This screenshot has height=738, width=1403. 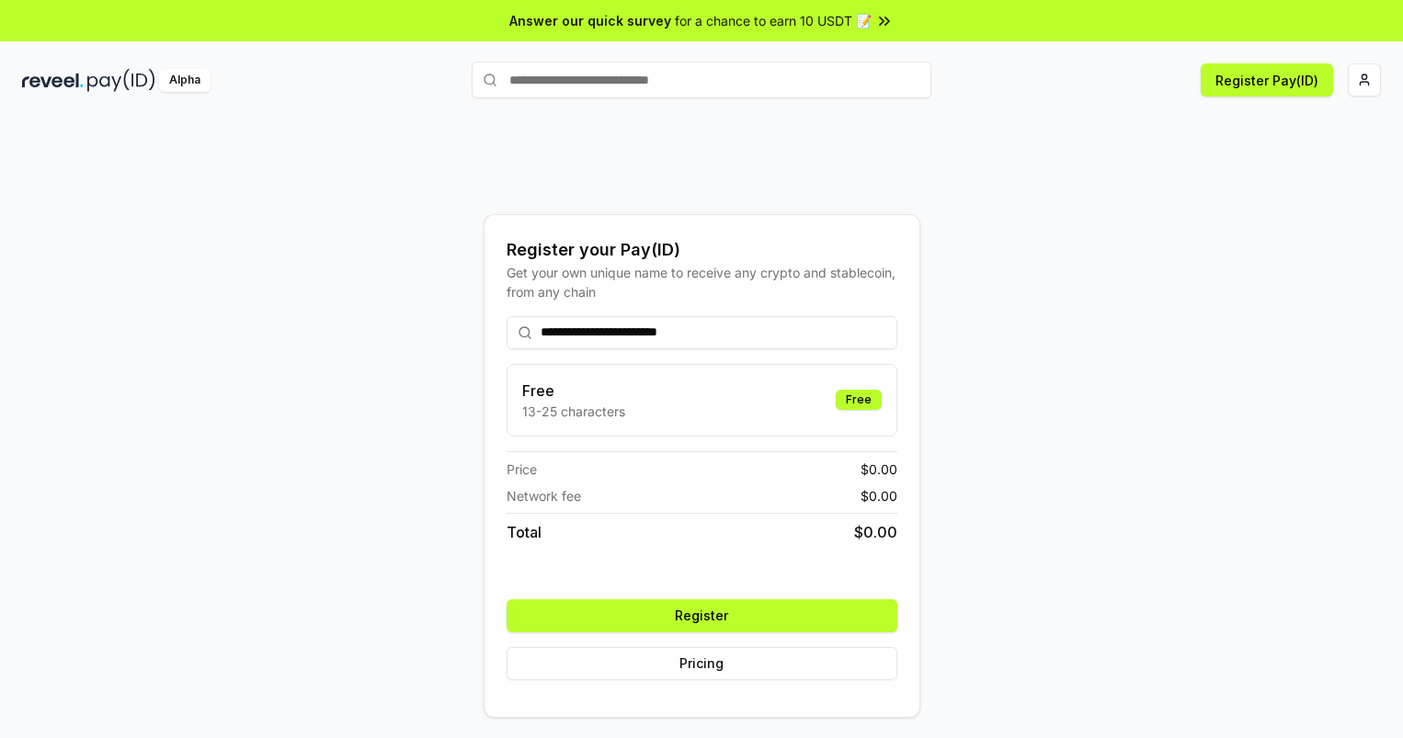 What do you see at coordinates (1267, 80) in the screenshot?
I see `button: Register Pay(ID)` at bounding box center [1267, 80].